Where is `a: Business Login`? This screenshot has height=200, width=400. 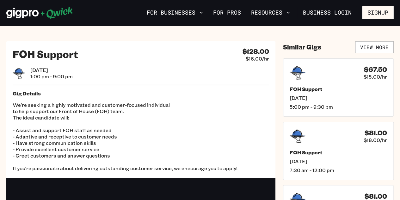 a: Business Login is located at coordinates (328, 13).